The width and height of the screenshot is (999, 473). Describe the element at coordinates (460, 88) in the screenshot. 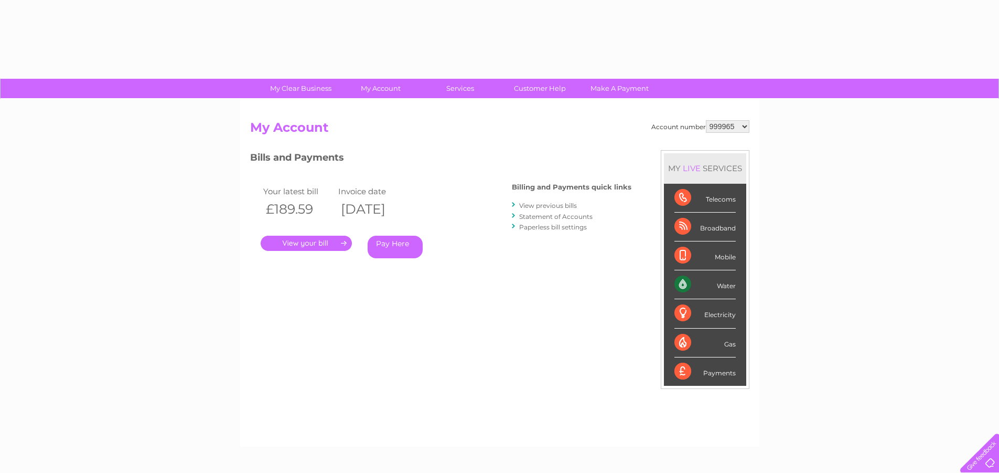

I see `a: Services` at that location.